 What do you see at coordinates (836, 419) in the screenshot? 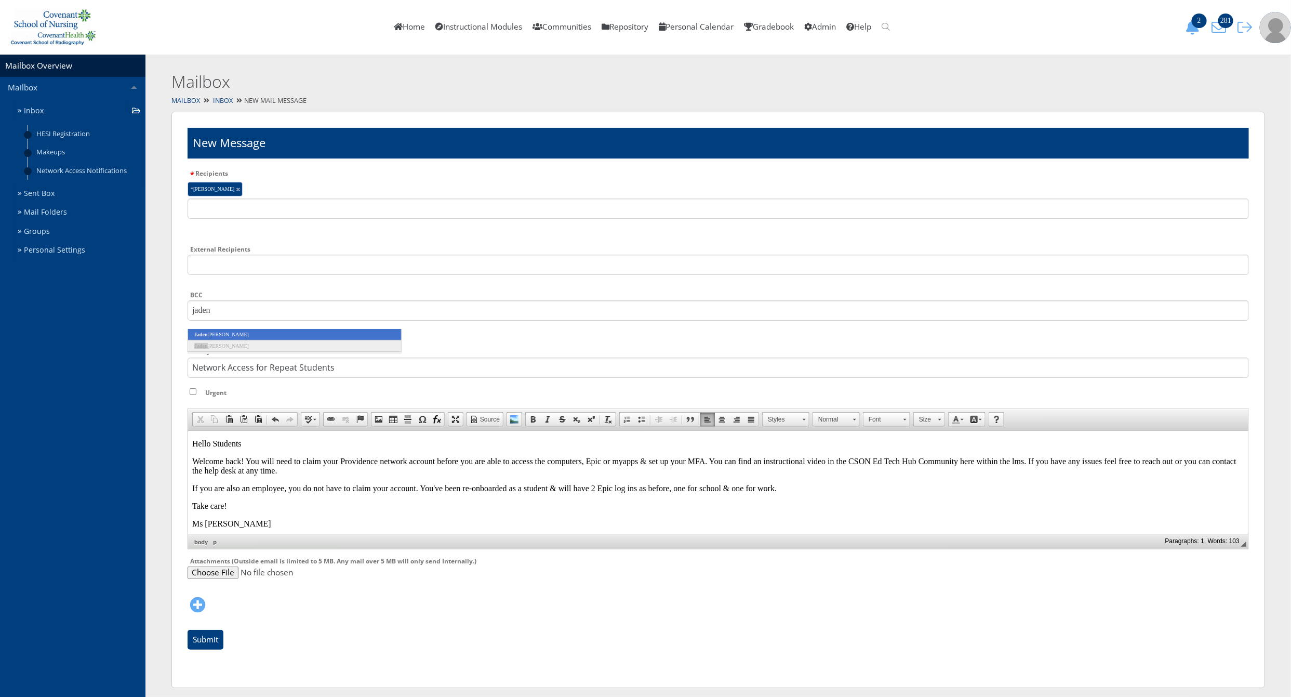
I see `a: Normal` at bounding box center [836, 419].